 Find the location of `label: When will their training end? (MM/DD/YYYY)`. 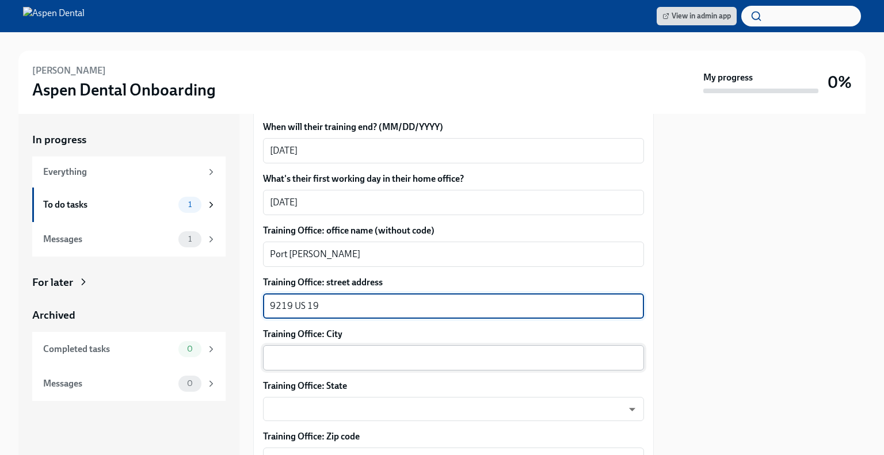

label: When will their training end? (MM/DD/YYYY) is located at coordinates (454, 127).